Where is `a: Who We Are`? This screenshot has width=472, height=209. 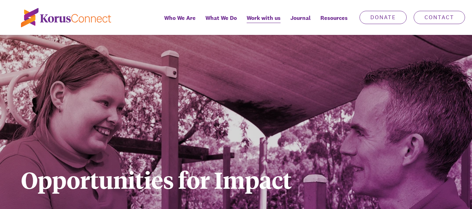
a: Who We Are is located at coordinates (180, 22).